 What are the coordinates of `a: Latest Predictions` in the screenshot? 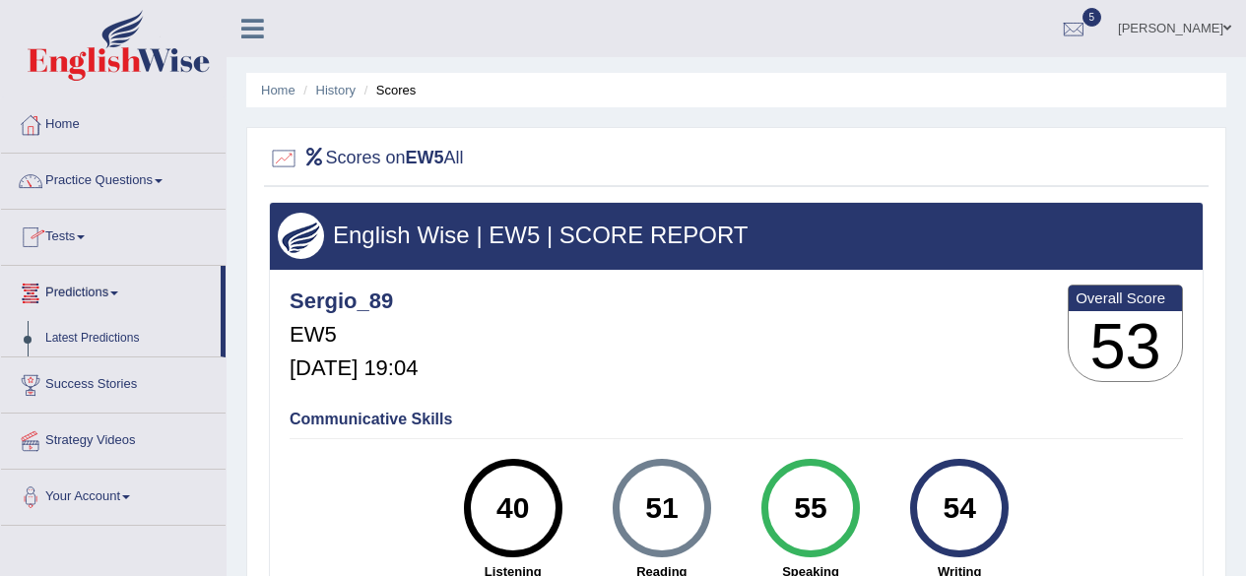 It's located at (128, 339).